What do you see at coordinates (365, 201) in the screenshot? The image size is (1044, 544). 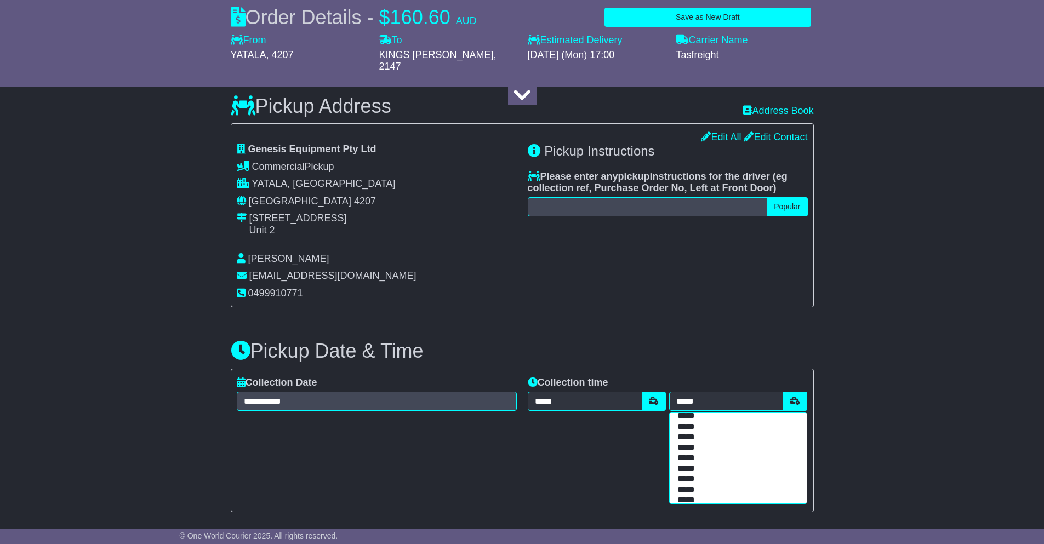 I see `span: 4207` at bounding box center [365, 201].